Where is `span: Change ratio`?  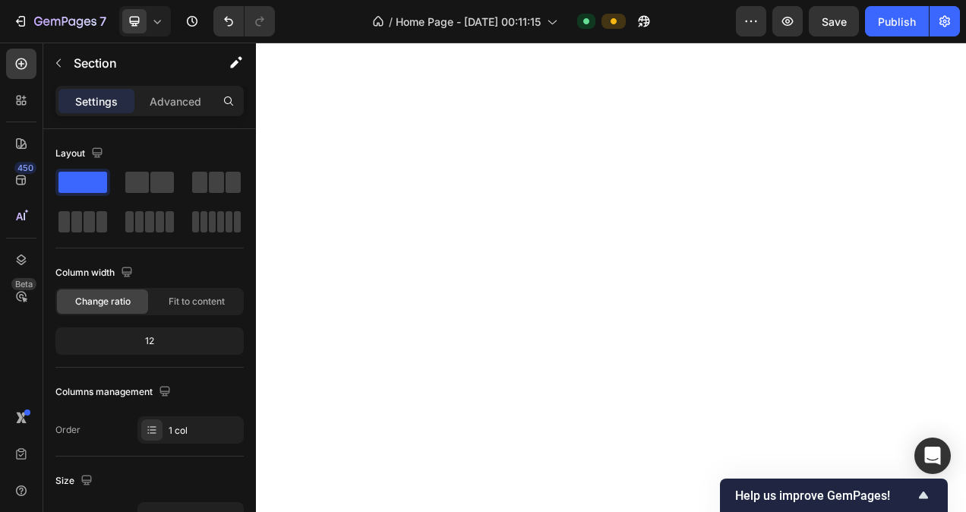 span: Change ratio is located at coordinates (102, 301).